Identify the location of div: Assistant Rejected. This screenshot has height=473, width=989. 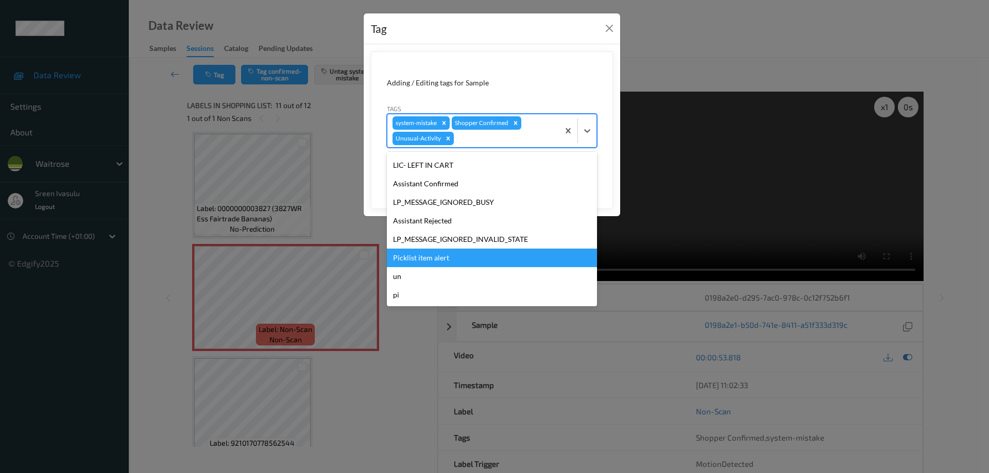
(492, 221).